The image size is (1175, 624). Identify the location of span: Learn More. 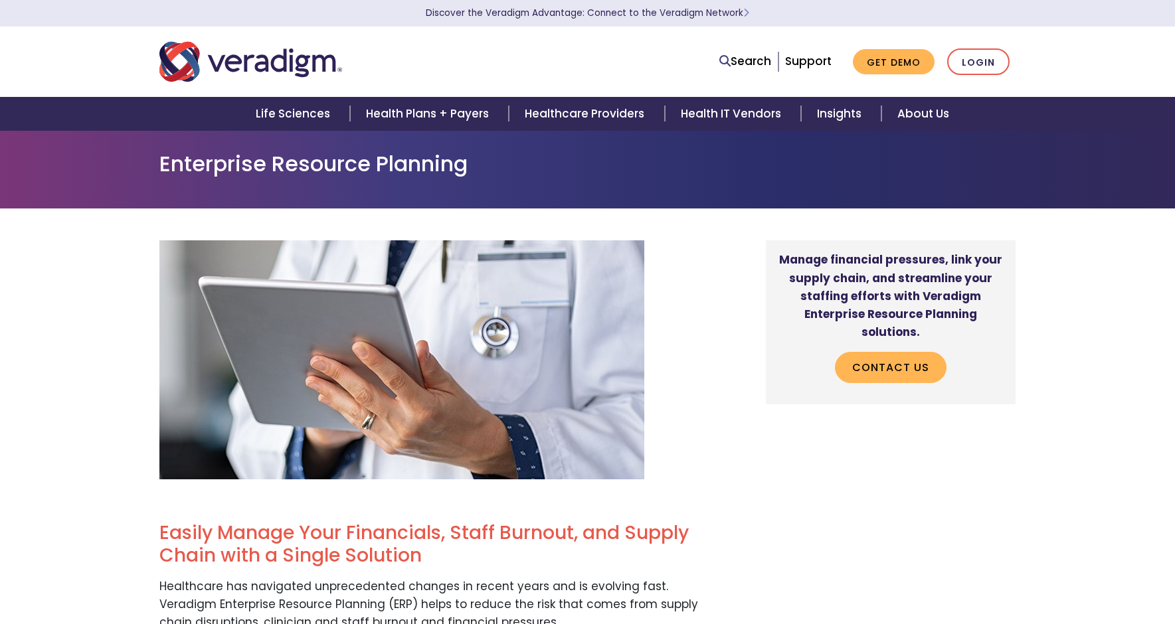
(746, 13).